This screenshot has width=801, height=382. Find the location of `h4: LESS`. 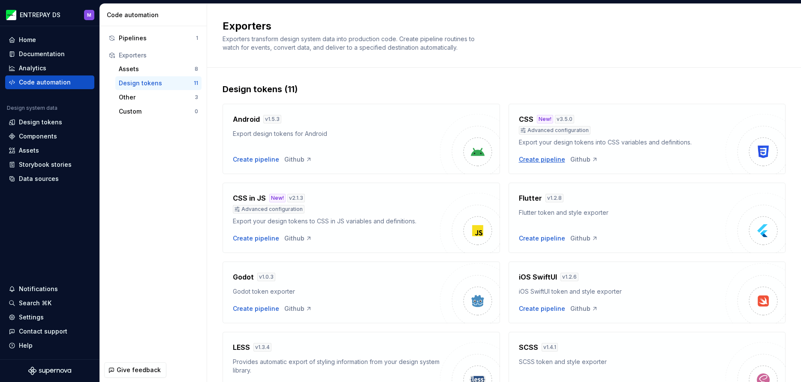

h4: LESS is located at coordinates (241, 347).